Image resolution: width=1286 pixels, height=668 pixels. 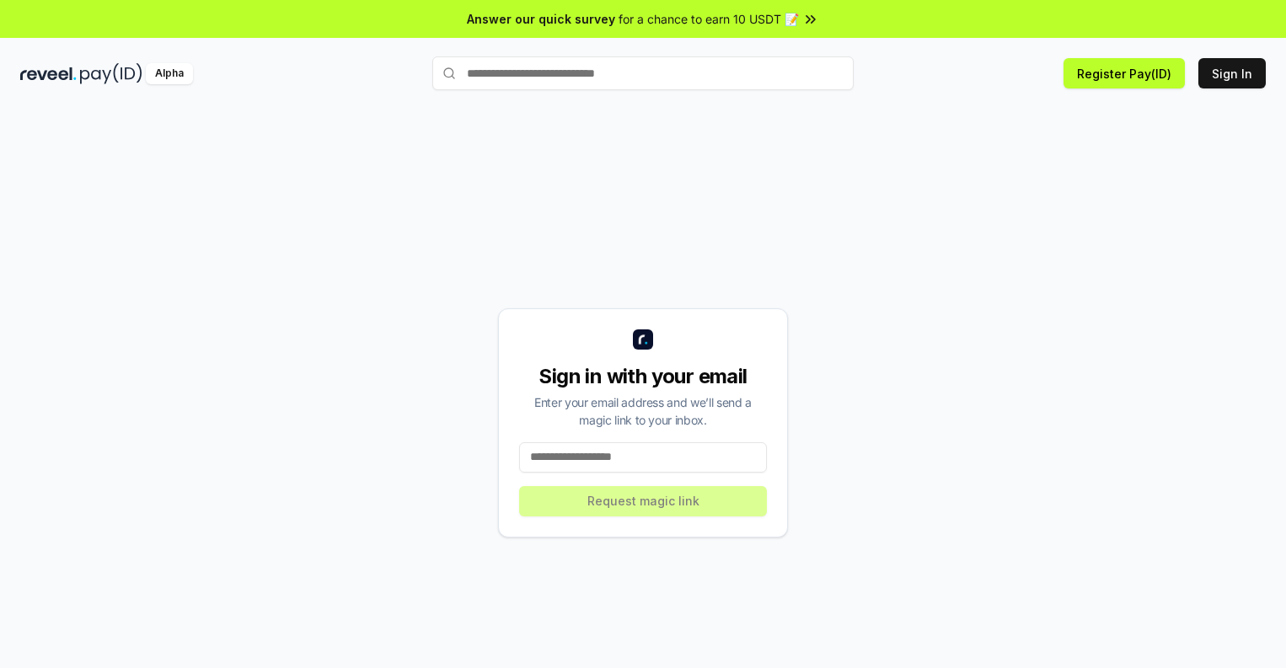 I want to click on span: Answer our quick survey, so click(x=541, y=19).